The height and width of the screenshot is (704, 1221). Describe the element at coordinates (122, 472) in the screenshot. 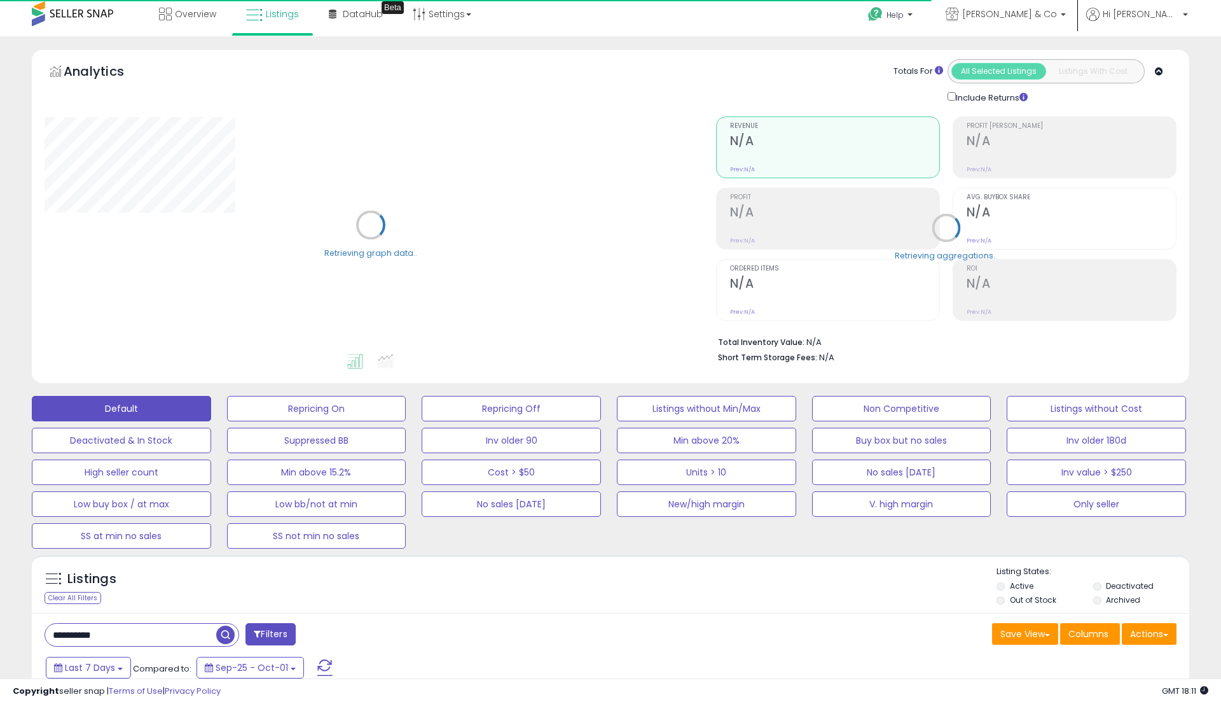

I see `button: High seller count` at that location.